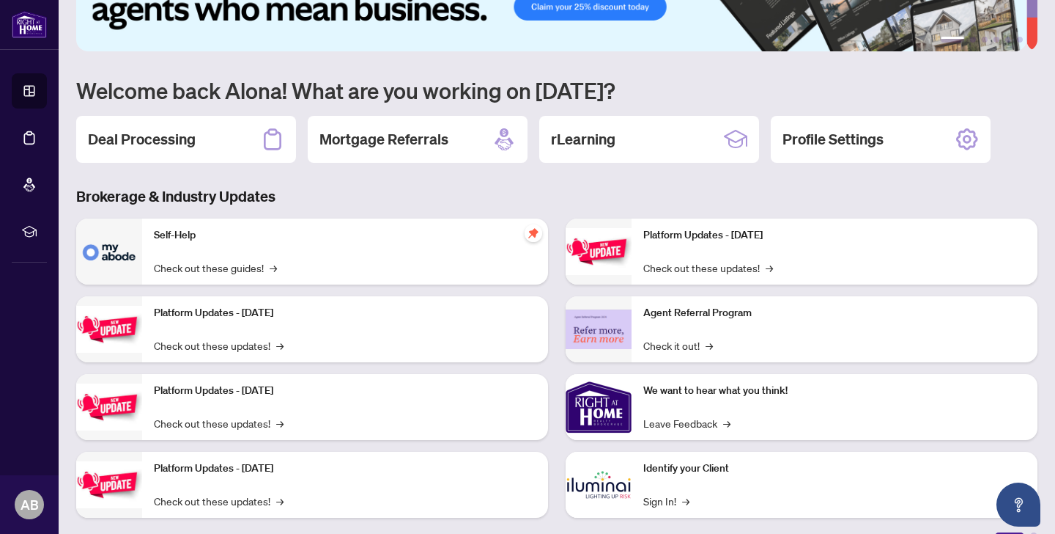 The image size is (1055, 534). I want to click on img: Platform Updates - September 16, 2025, so click(109, 328).